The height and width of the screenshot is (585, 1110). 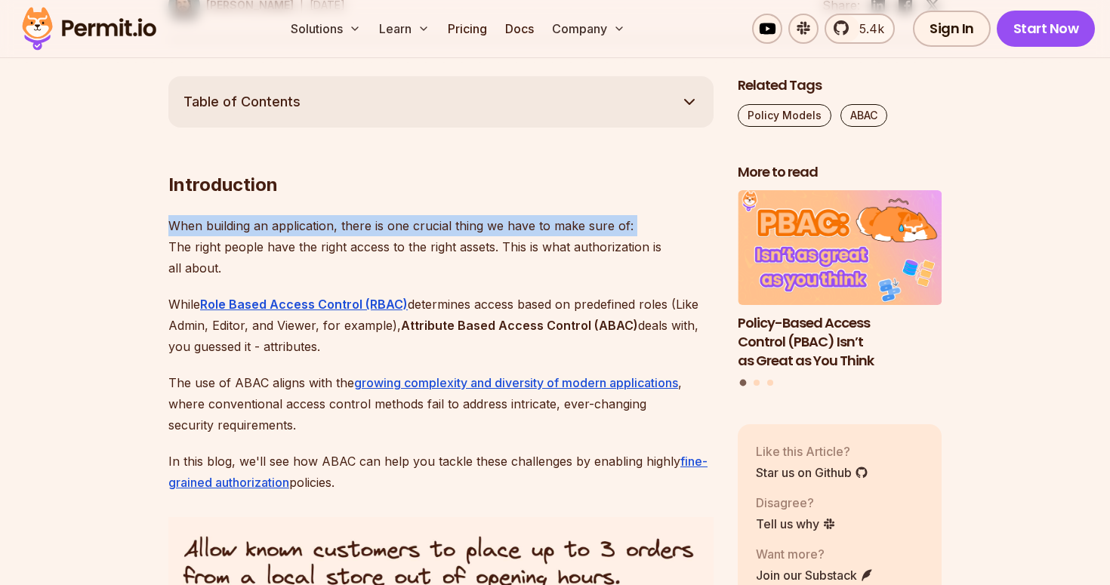 What do you see at coordinates (519, 29) in the screenshot?
I see `a: Docs` at bounding box center [519, 29].